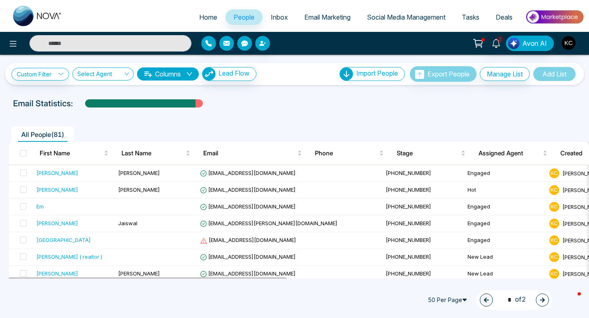 The height and width of the screenshot is (318, 589). What do you see at coordinates (568, 43) in the screenshot?
I see `img: User Avatar` at bounding box center [568, 43].